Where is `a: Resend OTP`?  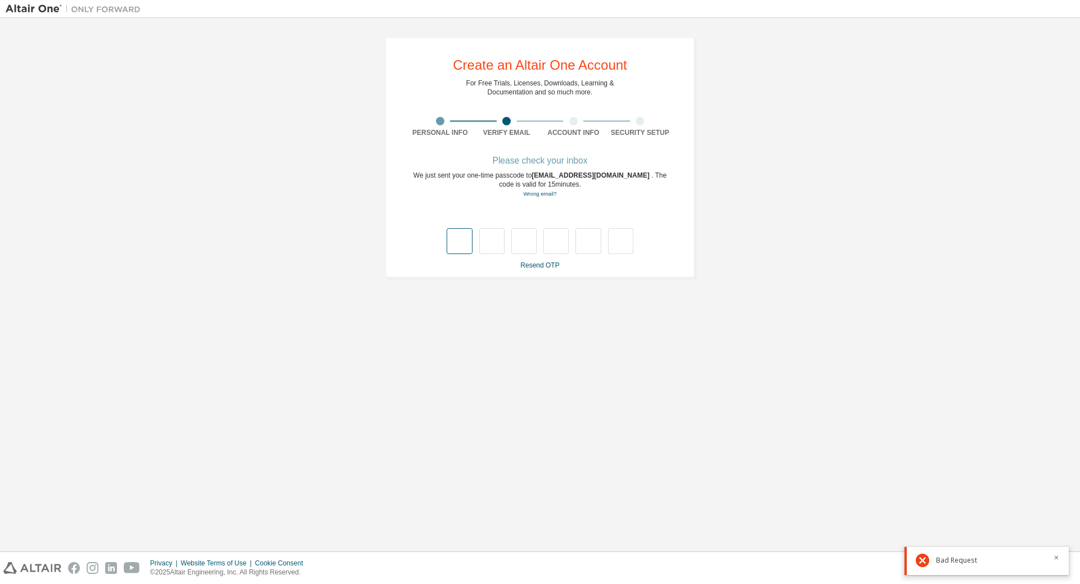
a: Resend OTP is located at coordinates (539, 265).